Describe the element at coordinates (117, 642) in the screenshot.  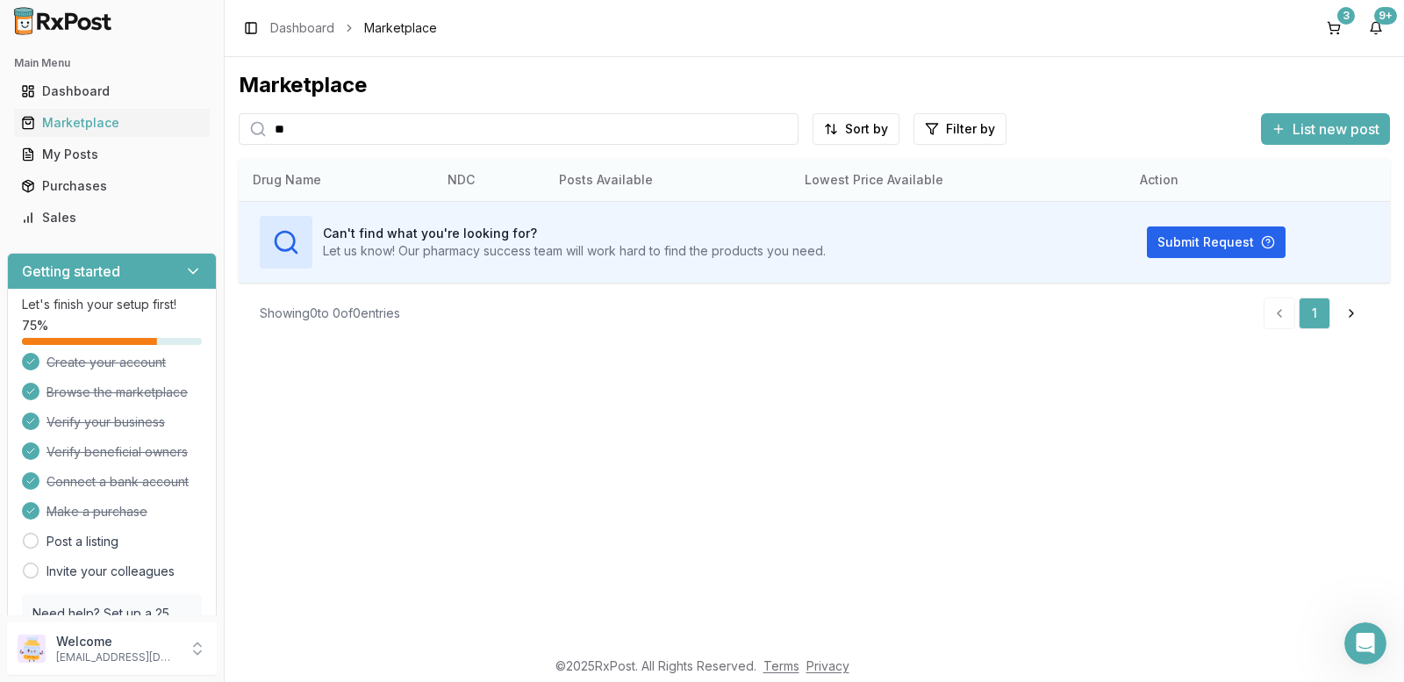
I see `p: Welcome` at that location.